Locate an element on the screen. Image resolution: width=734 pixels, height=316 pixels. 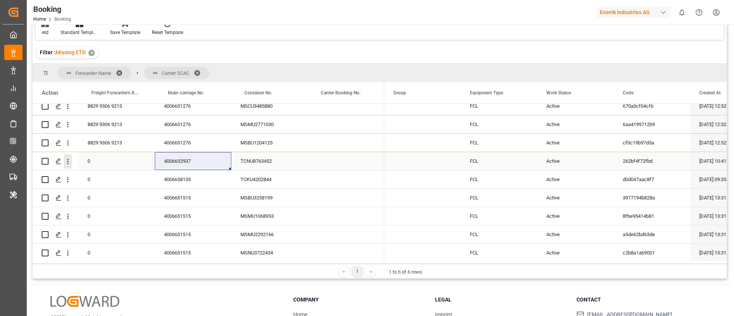
span: Main-carriage No. is located at coordinates (186, 93).